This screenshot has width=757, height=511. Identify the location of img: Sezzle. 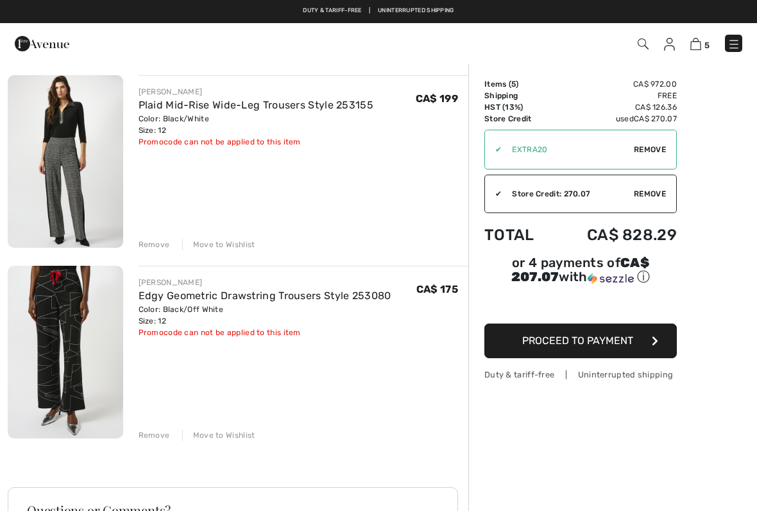
(611, 279).